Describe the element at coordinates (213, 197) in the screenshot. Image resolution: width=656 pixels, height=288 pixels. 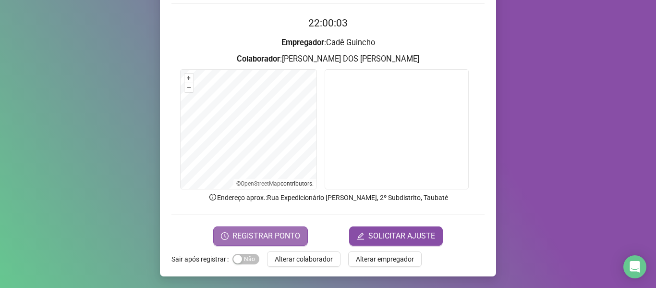
I see `span: info-circle` at that location.